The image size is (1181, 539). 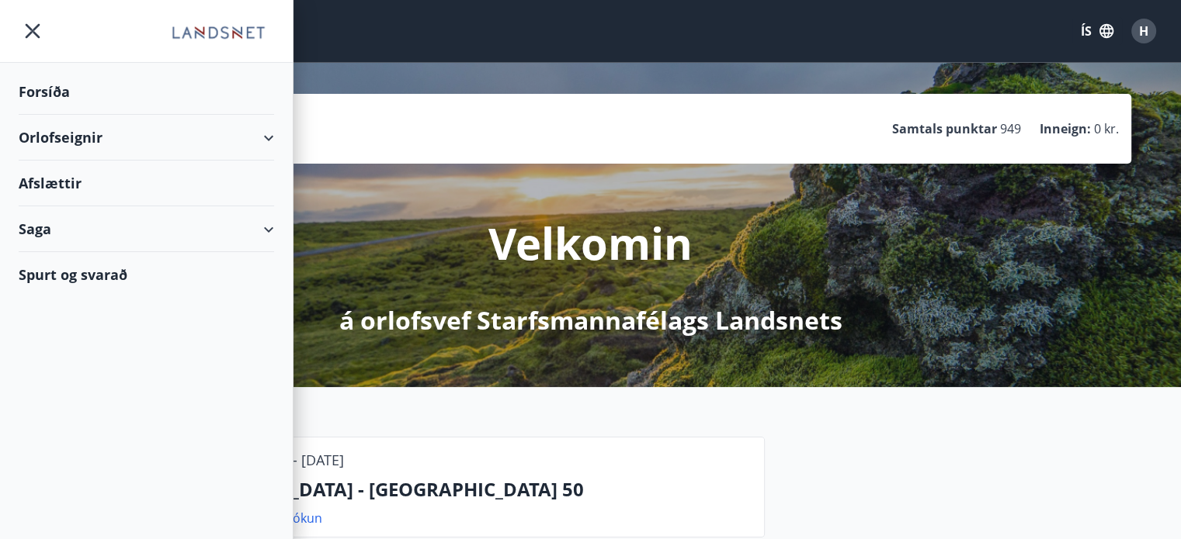 I want to click on div: Orlofseignir, so click(x=146, y=137).